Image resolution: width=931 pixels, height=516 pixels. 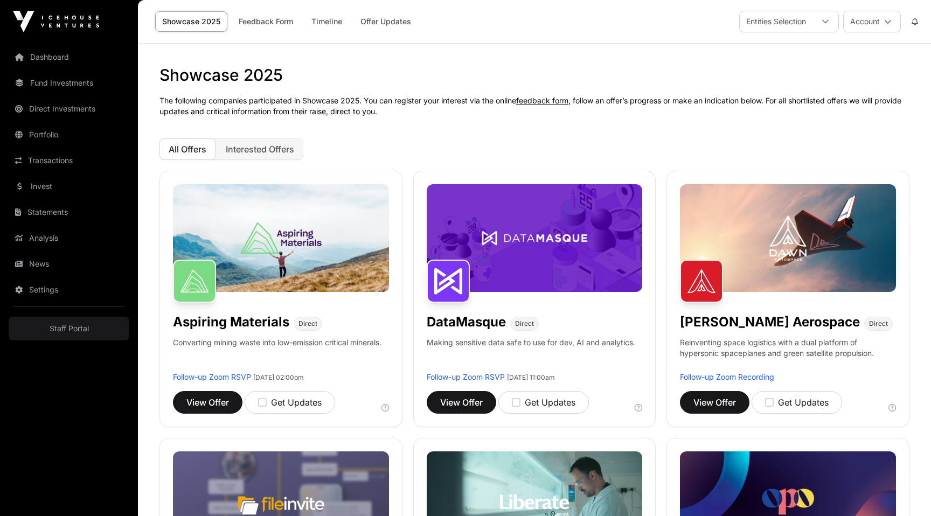 I want to click on button: Account, so click(x=872, y=22).